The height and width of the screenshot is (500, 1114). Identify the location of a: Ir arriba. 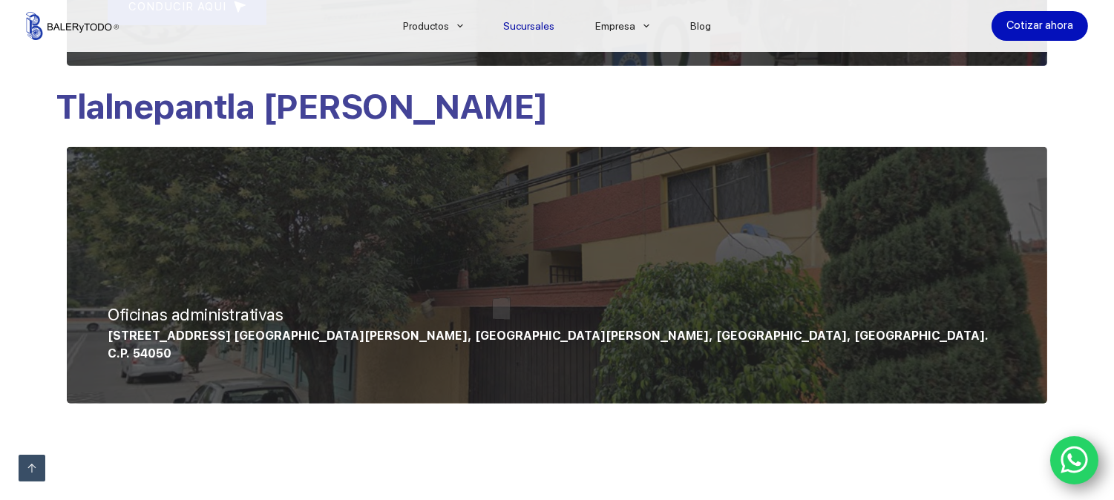
(32, 469).